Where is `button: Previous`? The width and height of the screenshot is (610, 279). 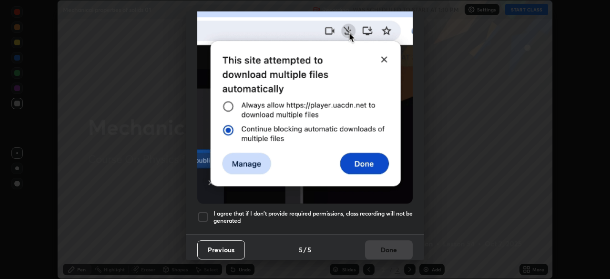
button: Previous is located at coordinates (221, 250).